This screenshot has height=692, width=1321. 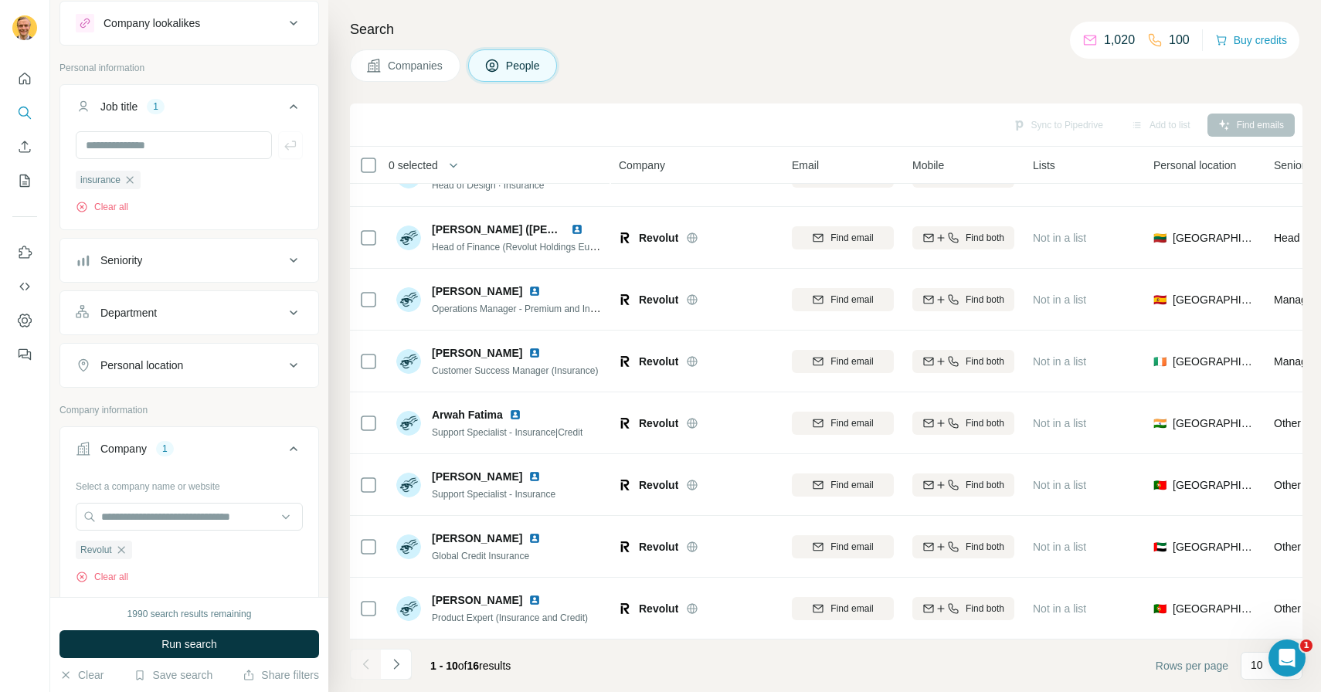 What do you see at coordinates (1194, 165) in the screenshot?
I see `span: Personal location` at bounding box center [1194, 165].